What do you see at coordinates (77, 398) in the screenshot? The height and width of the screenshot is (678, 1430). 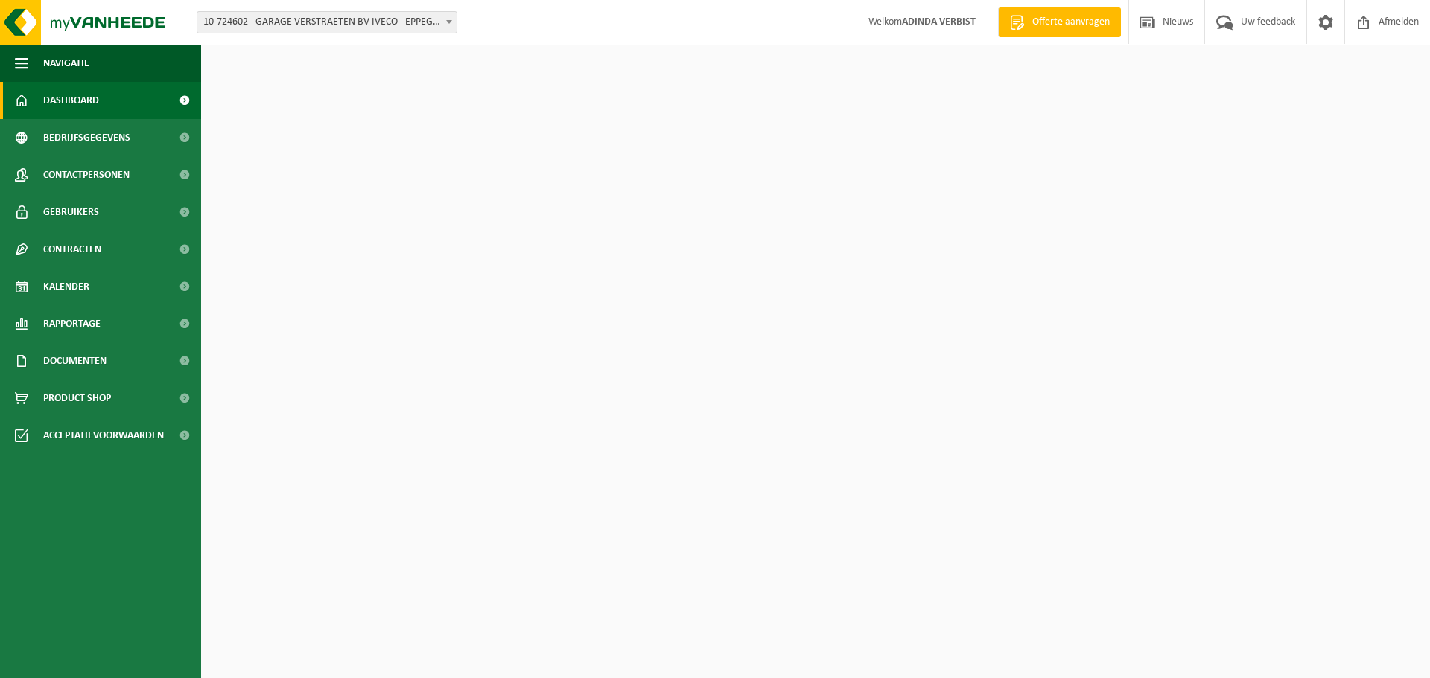 I see `span: Product Shop` at bounding box center [77, 398].